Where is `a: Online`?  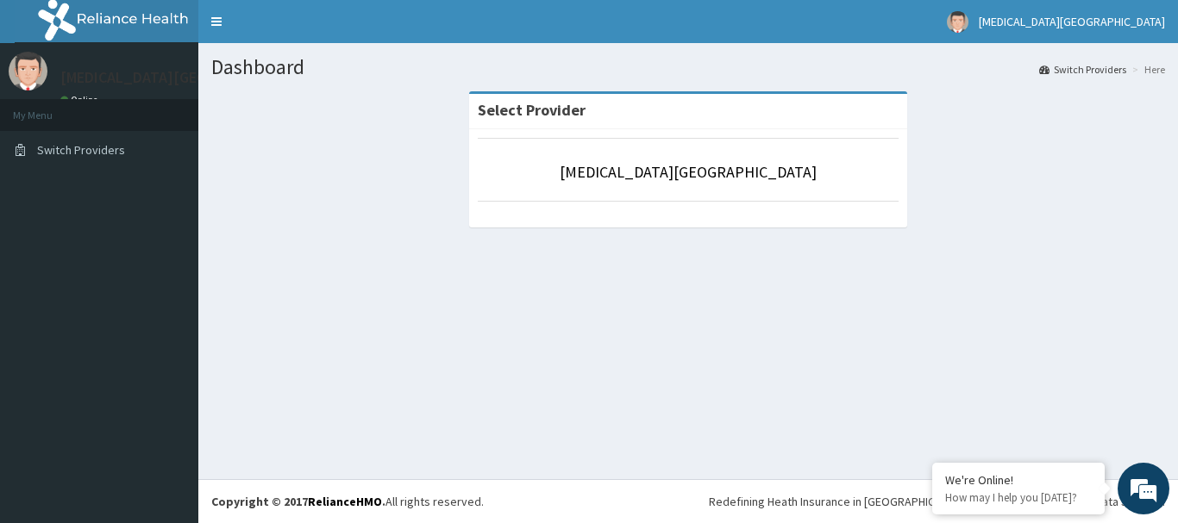 a: Online is located at coordinates (81, 100).